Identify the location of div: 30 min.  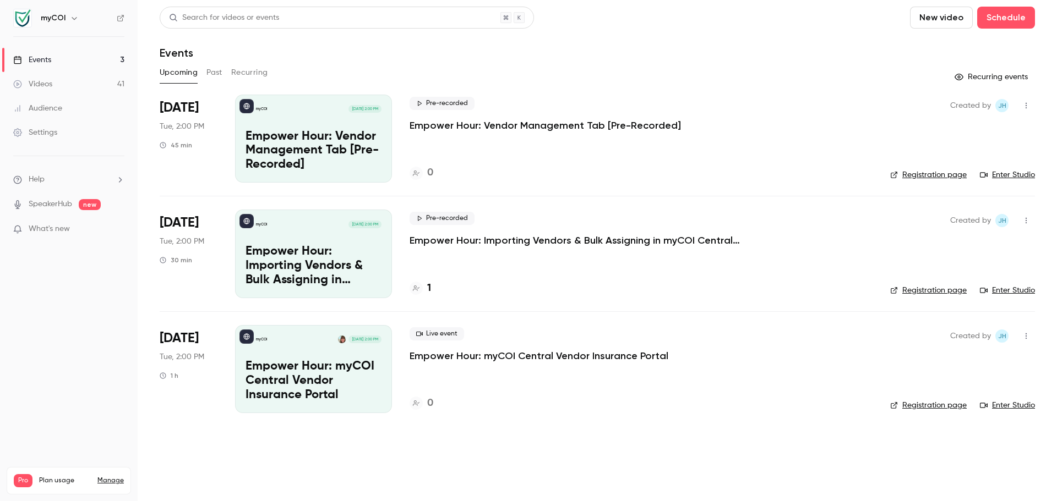
(176, 260).